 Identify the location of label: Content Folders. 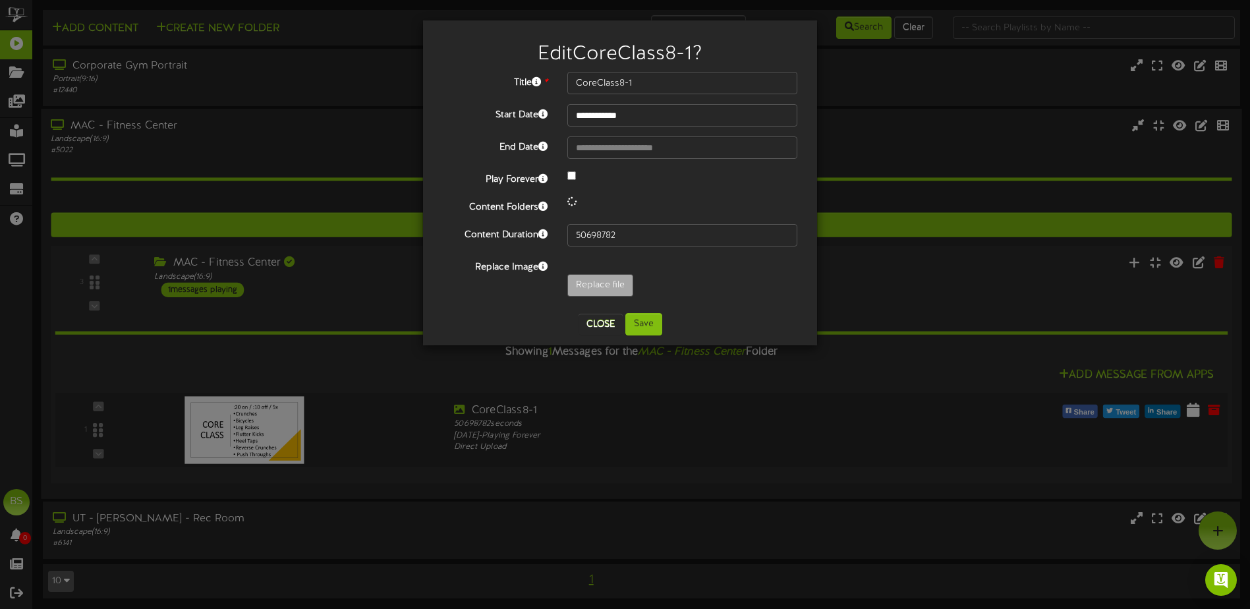
(495, 205).